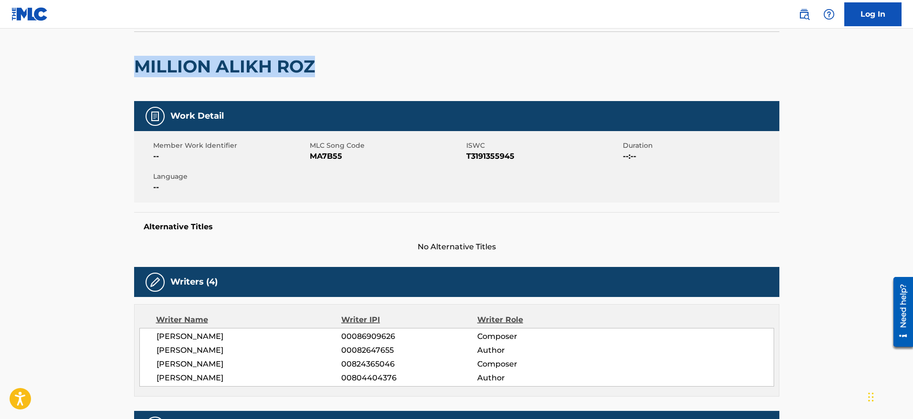 The height and width of the screenshot is (419, 913). I want to click on h5: Writers (4), so click(194, 282).